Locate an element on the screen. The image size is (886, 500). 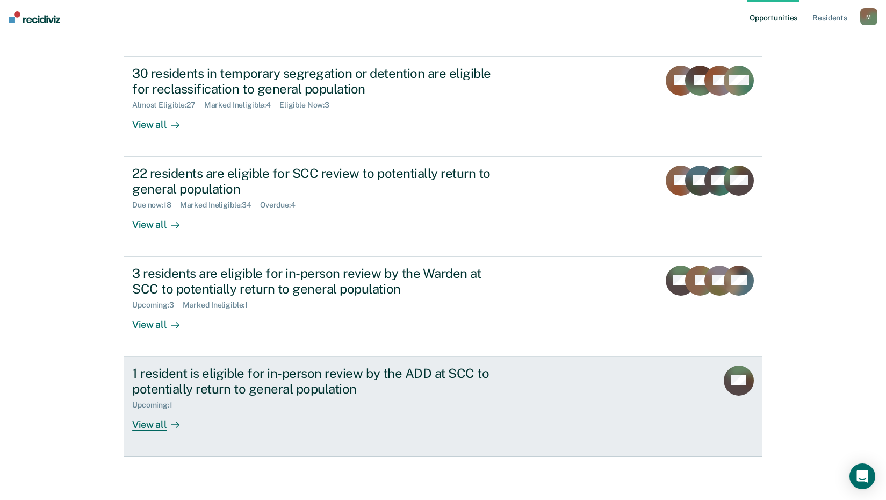
button: M is located at coordinates (869, 17).